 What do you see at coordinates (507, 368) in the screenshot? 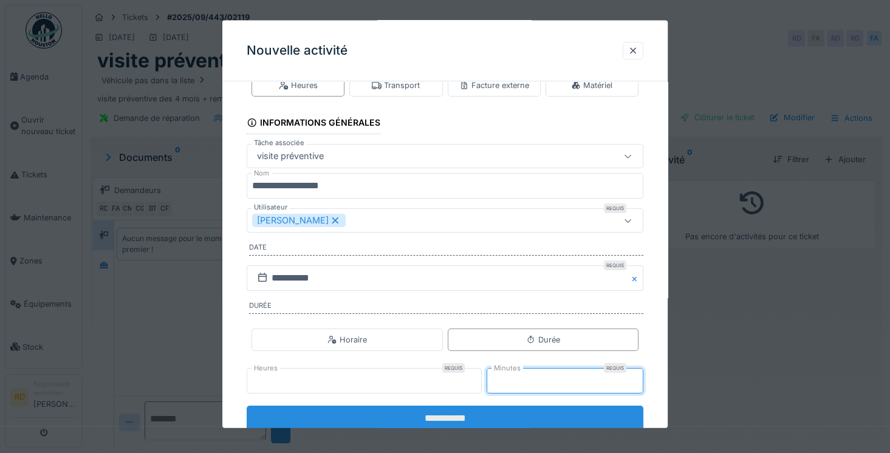
I see `label: Minutes` at bounding box center [507, 368].